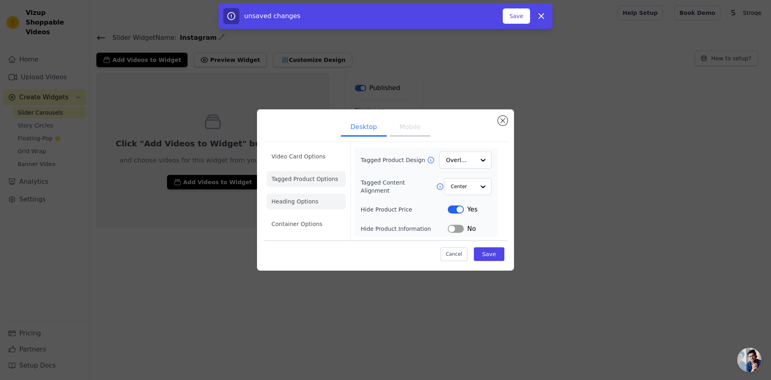 This screenshot has width=771, height=380. I want to click on button: Close modal, so click(503, 120).